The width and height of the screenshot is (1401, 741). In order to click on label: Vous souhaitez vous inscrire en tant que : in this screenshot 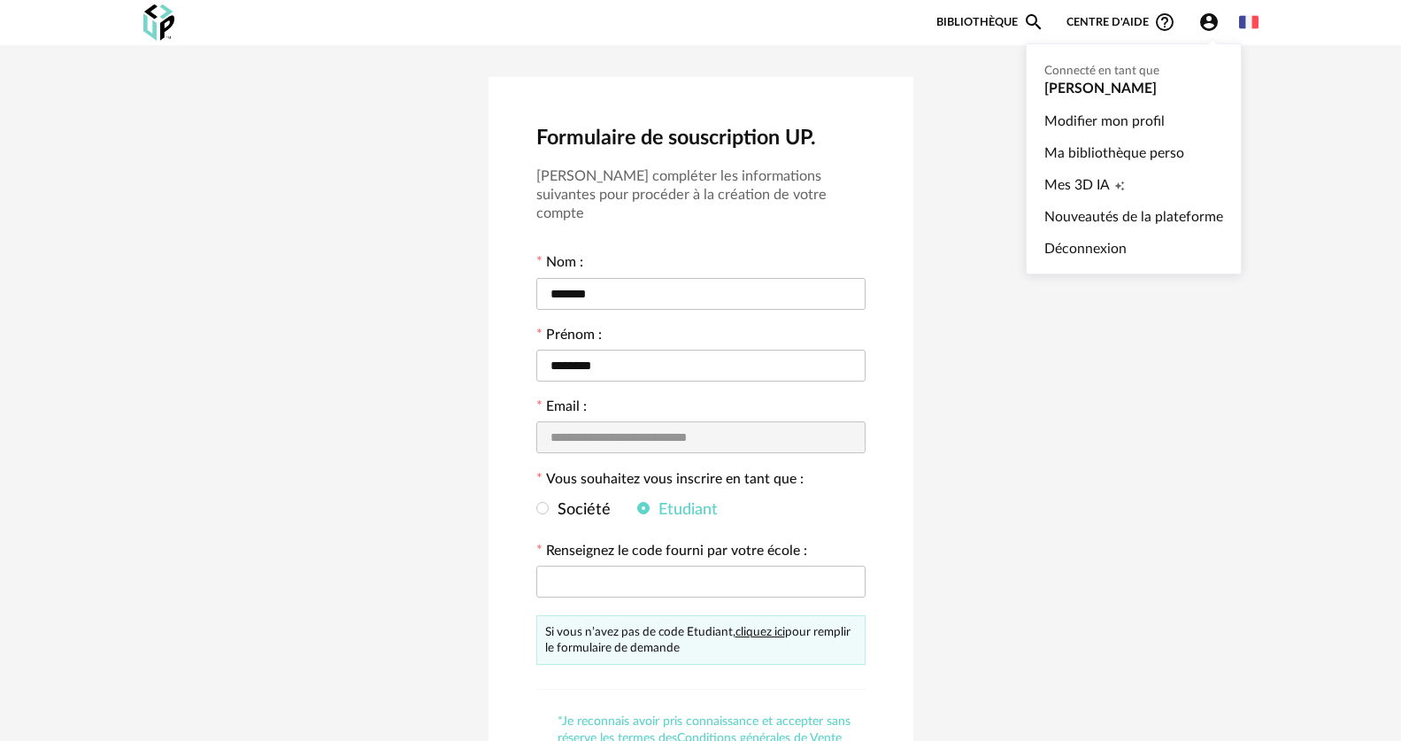, I will do `click(670, 481)`.